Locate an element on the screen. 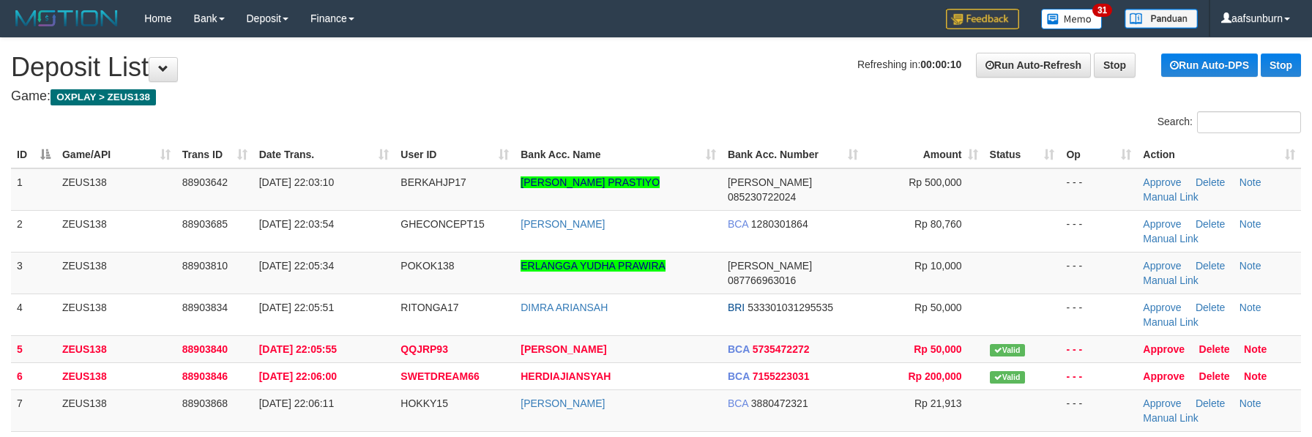  span: Copy 1280301864 to clipboard is located at coordinates (780, 224).